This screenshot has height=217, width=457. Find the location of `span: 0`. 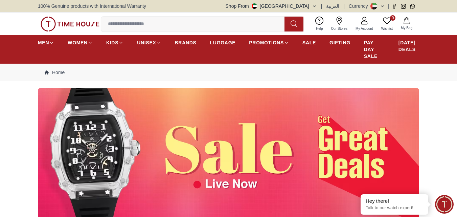

span: 0 is located at coordinates (393, 18).